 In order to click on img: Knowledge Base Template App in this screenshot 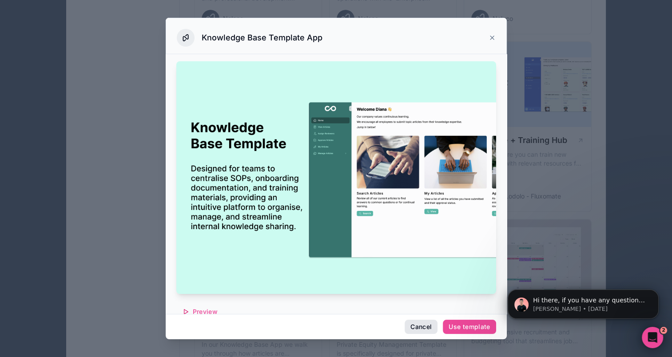, I will do `click(336, 178)`.